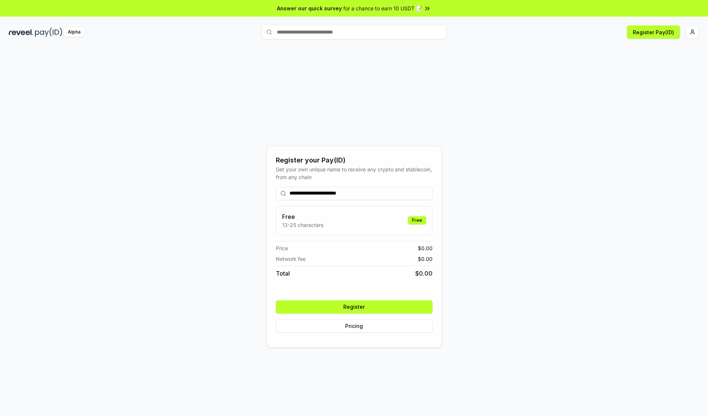 This screenshot has height=416, width=708. Describe the element at coordinates (74, 32) in the screenshot. I see `div: Alpha` at that location.